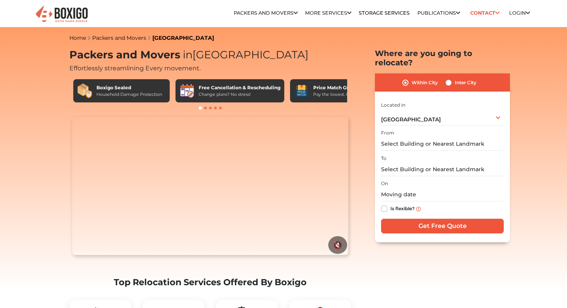 The height and width of the screenshot is (308, 567). I want to click on video: Your browser does not support the video tag., so click(210, 186).